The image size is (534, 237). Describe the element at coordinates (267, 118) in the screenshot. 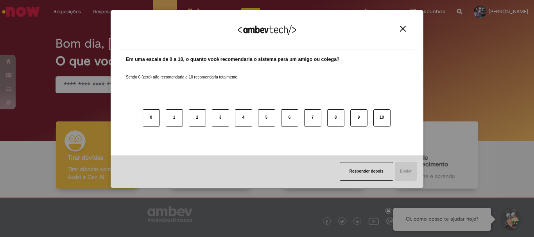

I see `button: 5` at that location.